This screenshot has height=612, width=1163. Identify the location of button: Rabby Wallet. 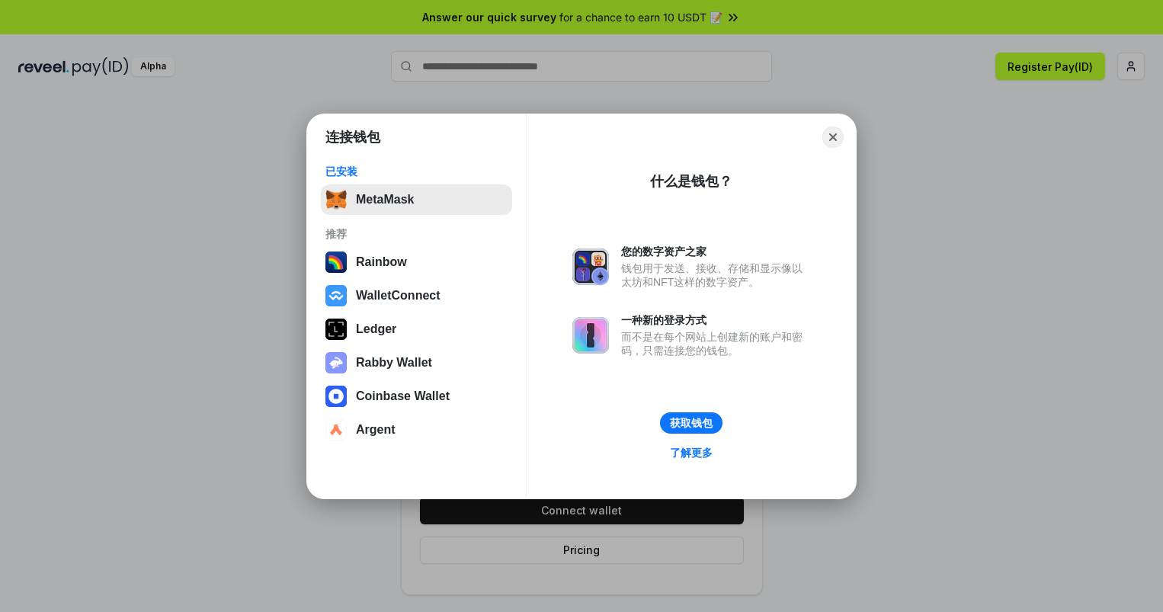
(416, 363).